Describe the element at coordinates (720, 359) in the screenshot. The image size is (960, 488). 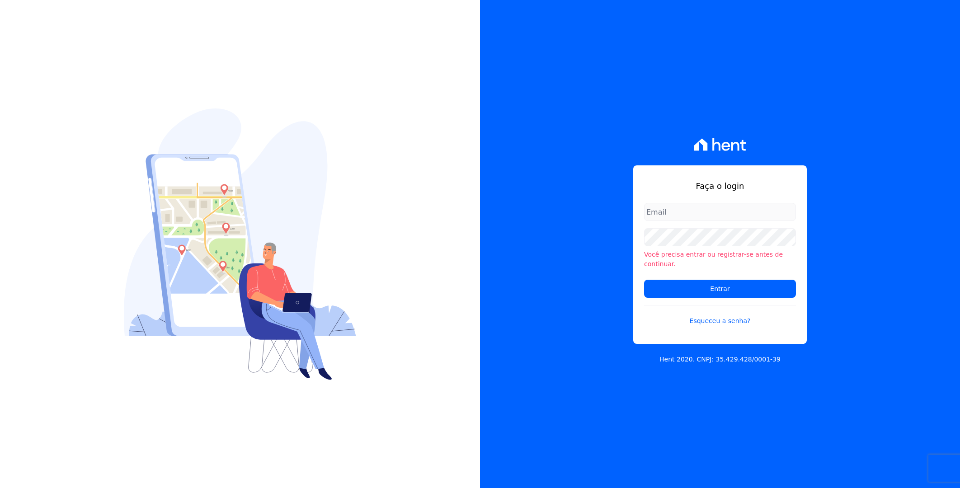
I see `p: Hent 2020. CNPJ: 35.429.428/0001-39` at that location.